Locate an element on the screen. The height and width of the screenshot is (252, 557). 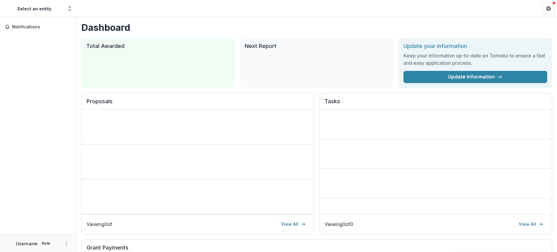
p: Username is located at coordinates (27, 244).